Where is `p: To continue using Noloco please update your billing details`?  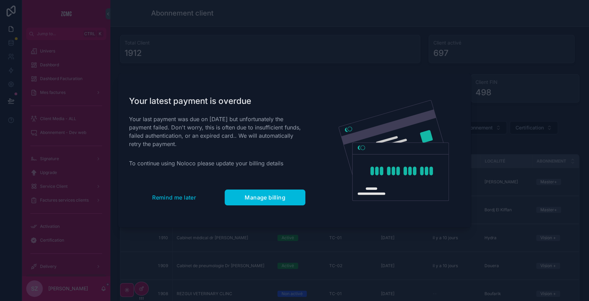 p: To continue using Noloco please update your billing details is located at coordinates (217, 163).